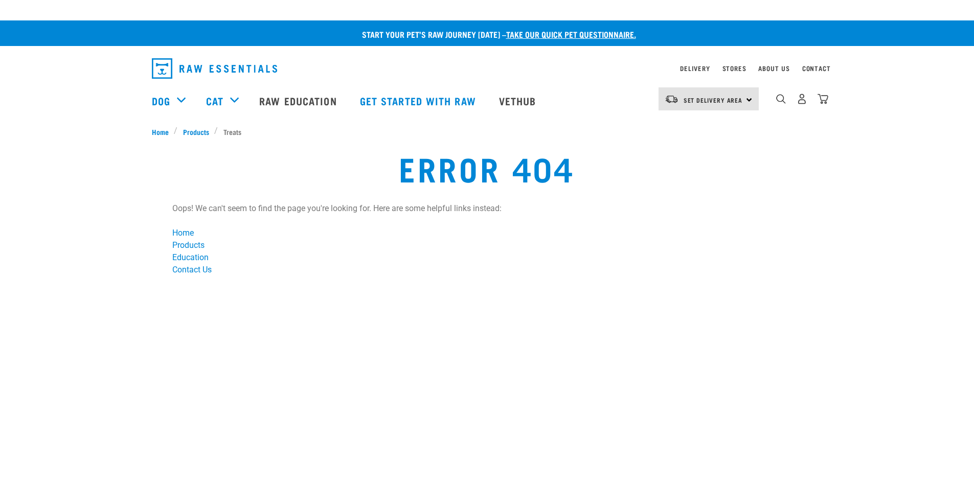 This screenshot has height=483, width=974. What do you see at coordinates (780, 99) in the screenshot?
I see `img: home-icon-1@2x.png` at bounding box center [780, 99].